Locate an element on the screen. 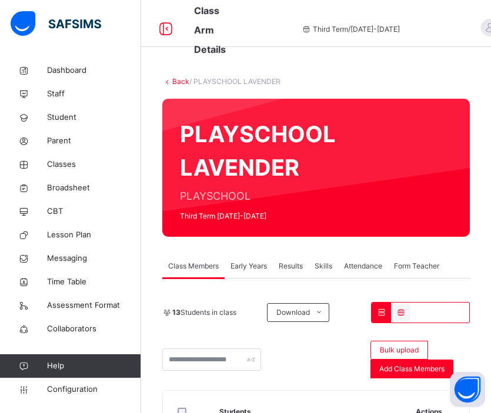 The image size is (491, 413). span: Classes is located at coordinates (94, 165).